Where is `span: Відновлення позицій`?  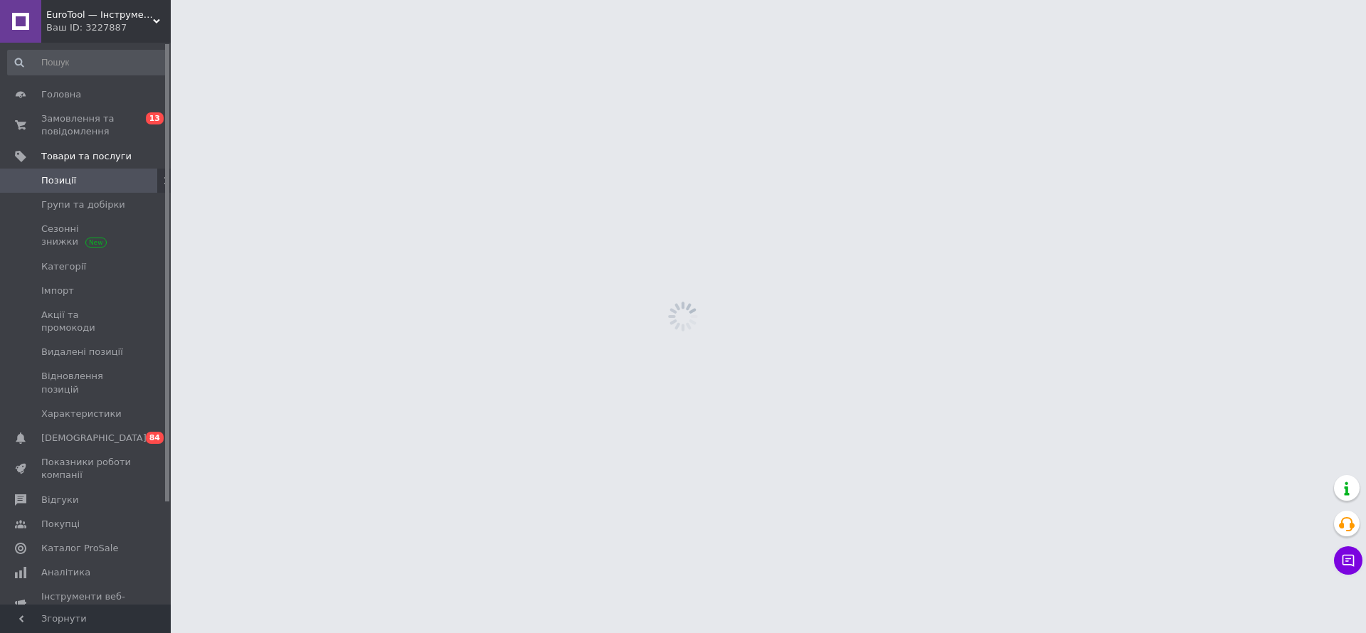
span: Відновлення позицій is located at coordinates (86, 383).